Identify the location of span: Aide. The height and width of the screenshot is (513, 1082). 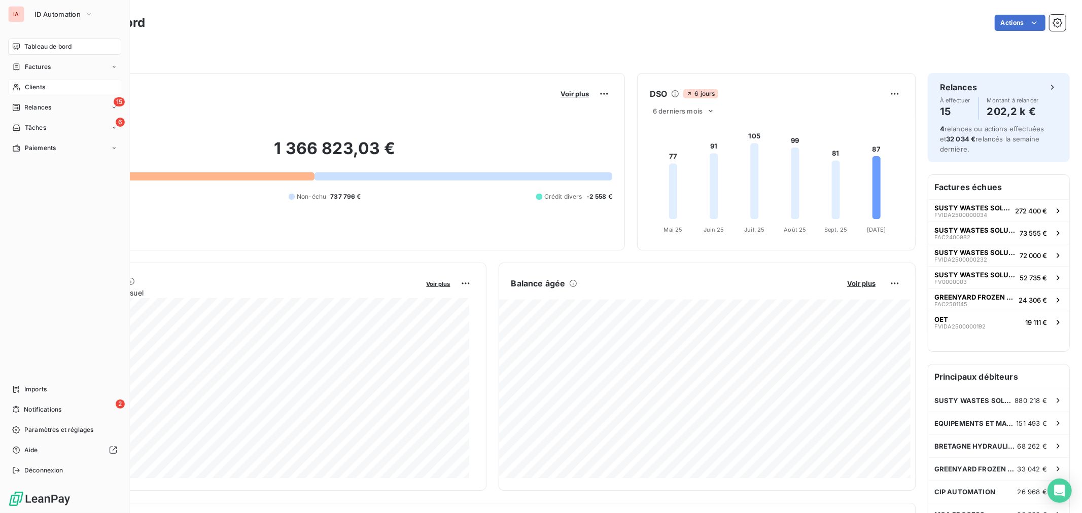
(31, 450).